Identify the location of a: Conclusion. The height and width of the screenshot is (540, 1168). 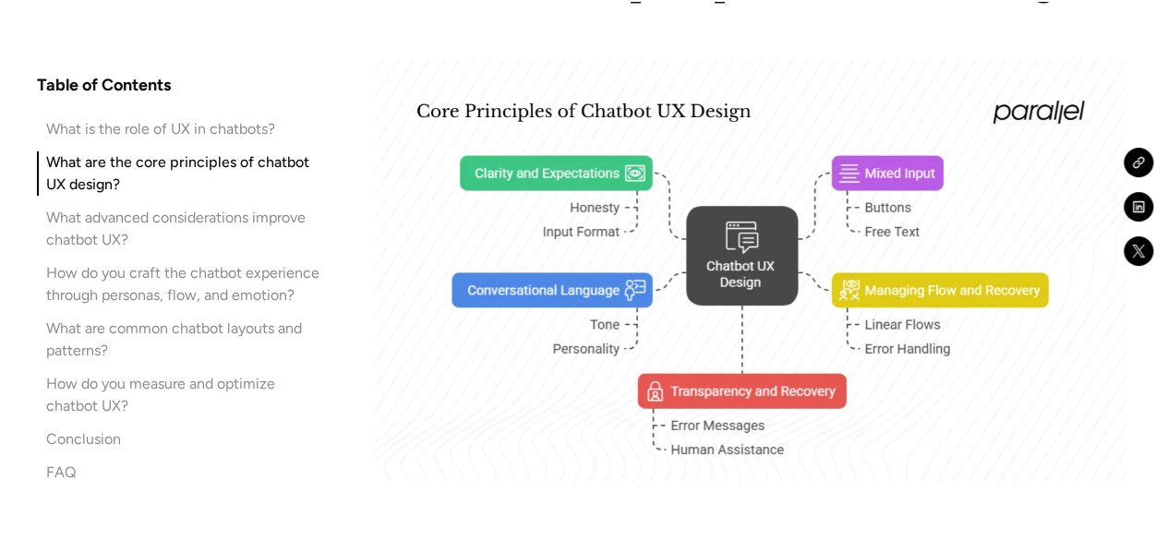
(183, 440).